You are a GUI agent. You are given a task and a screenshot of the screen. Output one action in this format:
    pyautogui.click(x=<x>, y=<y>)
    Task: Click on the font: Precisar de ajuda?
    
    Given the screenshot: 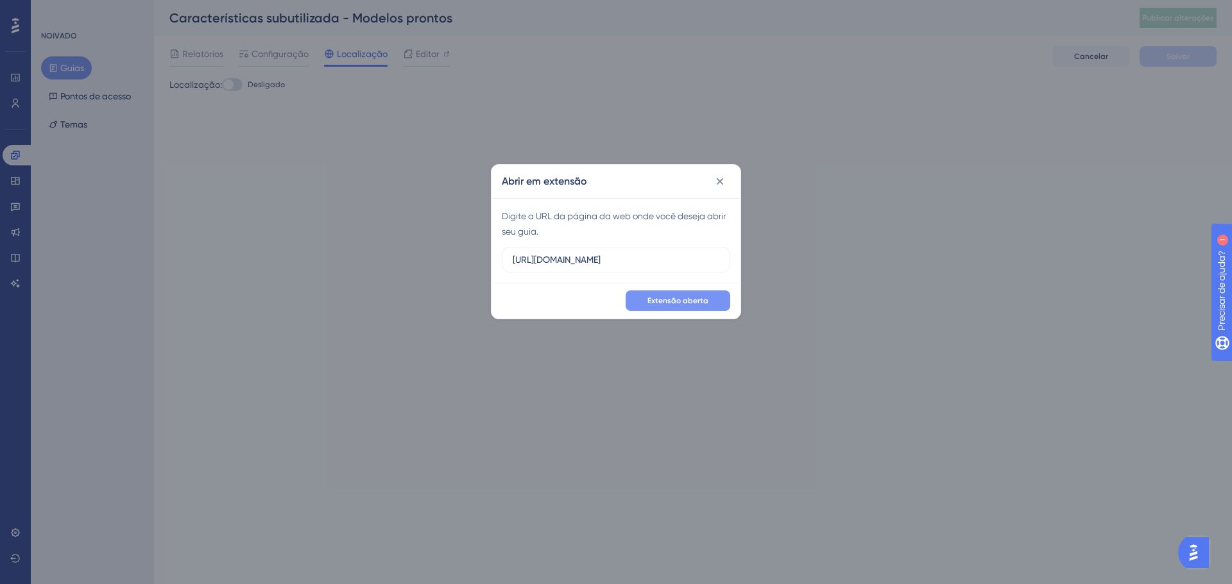 What is the action you would take?
    pyautogui.click(x=70, y=10)
    